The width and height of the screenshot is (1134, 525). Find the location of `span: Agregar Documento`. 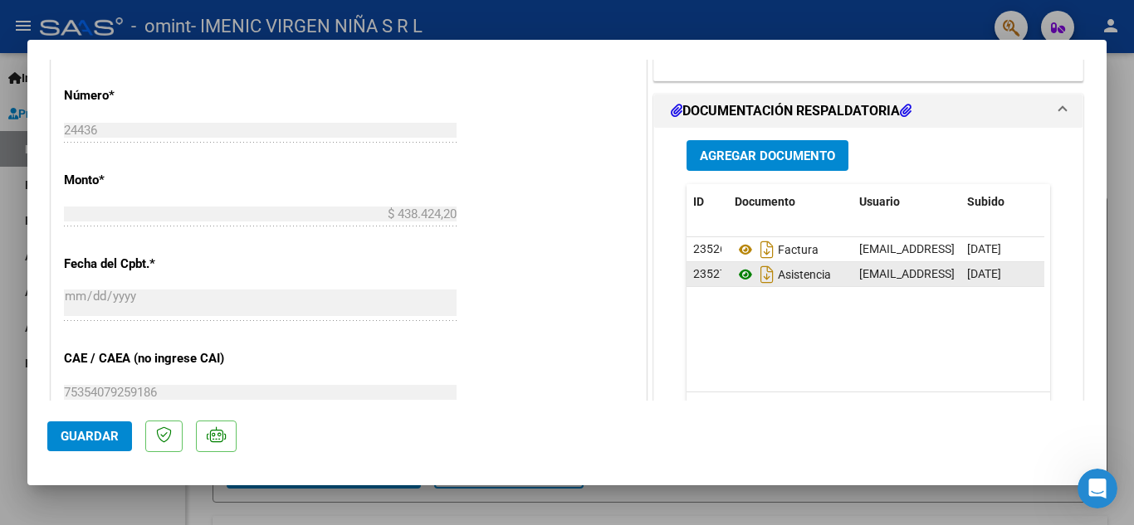

span: Agregar Documento is located at coordinates (767, 156).